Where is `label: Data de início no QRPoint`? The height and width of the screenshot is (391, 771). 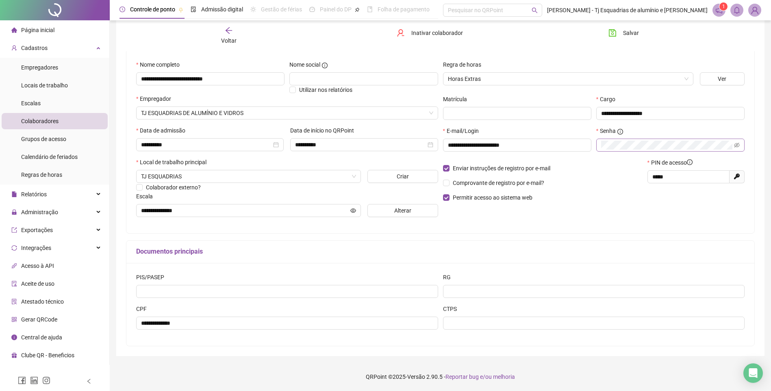 label: Data de início no QRPoint is located at coordinates (325, 130).